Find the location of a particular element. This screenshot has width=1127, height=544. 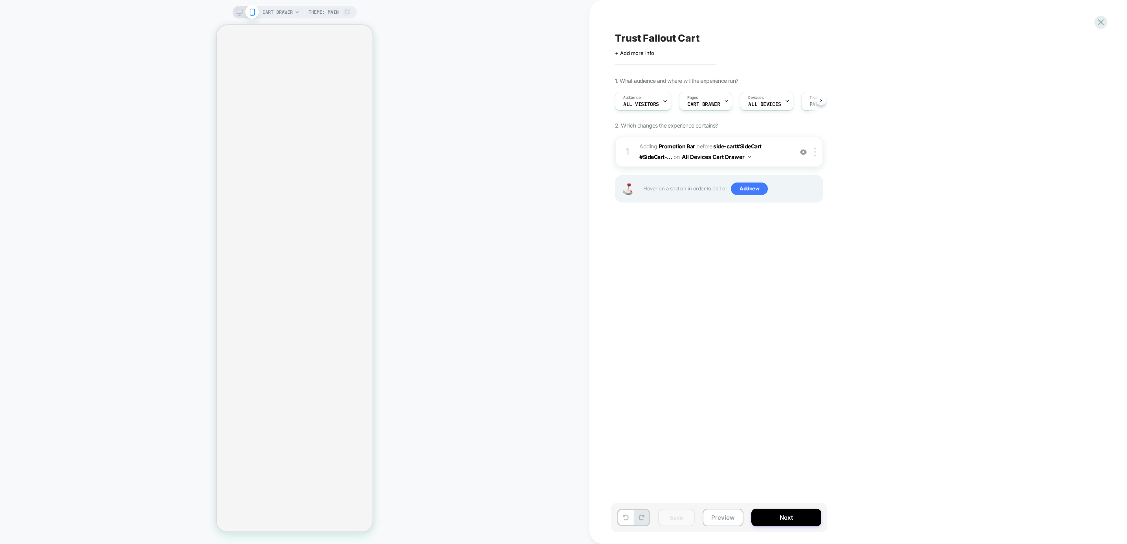

span: Page Load is located at coordinates (823, 104).